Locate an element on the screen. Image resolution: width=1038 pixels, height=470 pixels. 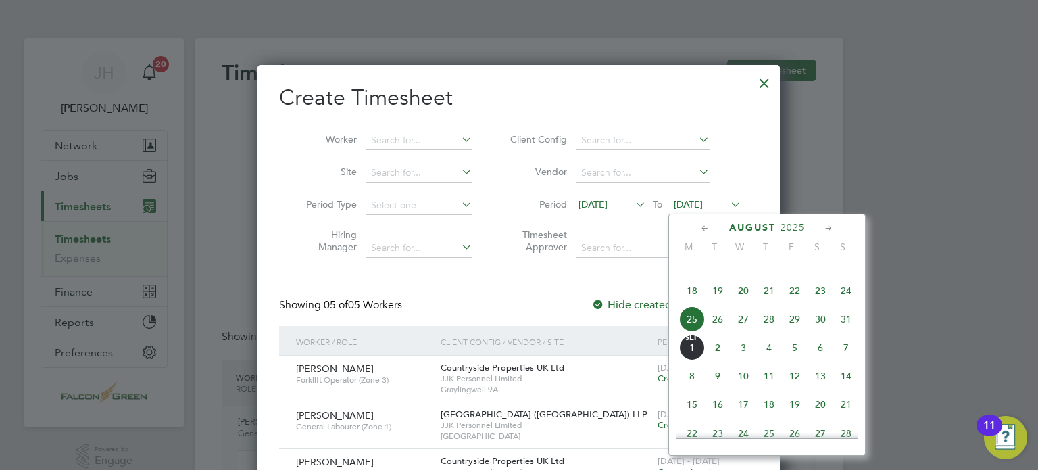
label: Vendor is located at coordinates (537, 172).